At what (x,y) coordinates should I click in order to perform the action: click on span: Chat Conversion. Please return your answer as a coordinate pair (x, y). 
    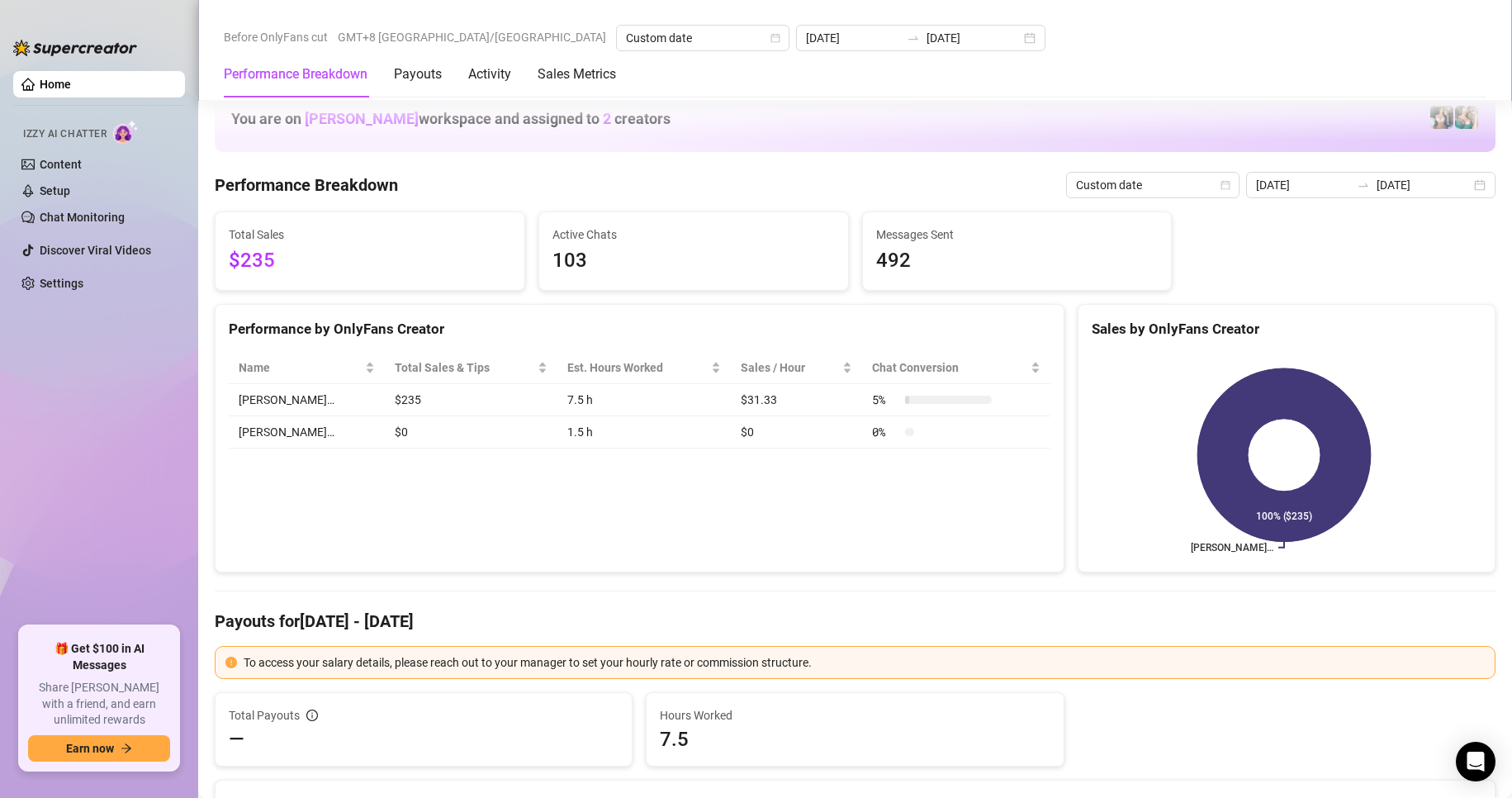
    Looking at the image, I should click on (950, 368).